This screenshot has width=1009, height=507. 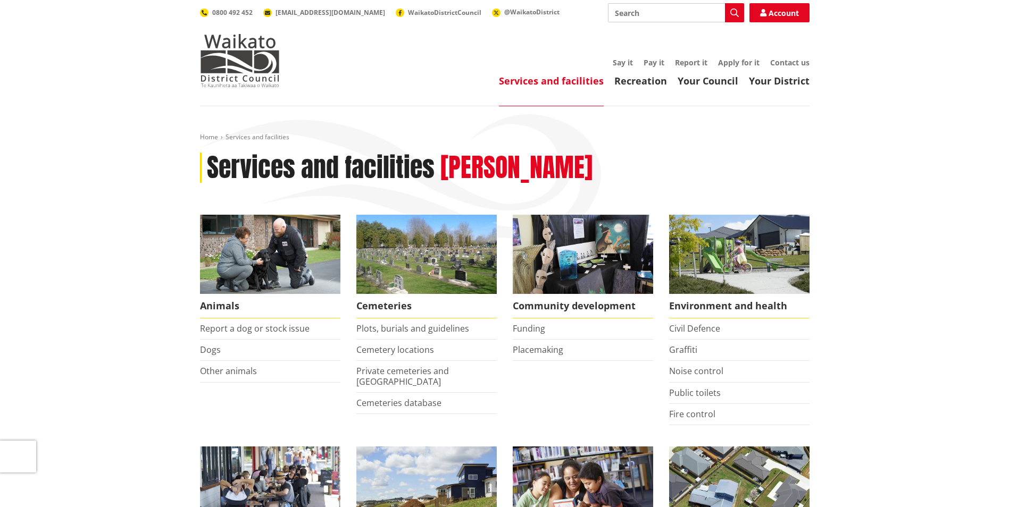 What do you see at coordinates (413, 329) in the screenshot?
I see `a: Plots, burials and guidelines` at bounding box center [413, 329].